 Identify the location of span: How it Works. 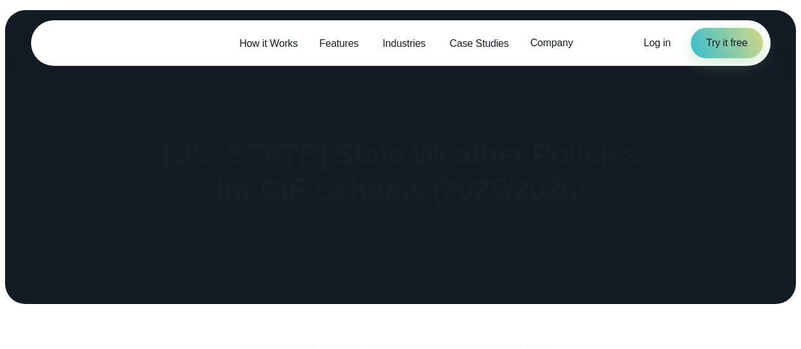
(268, 44).